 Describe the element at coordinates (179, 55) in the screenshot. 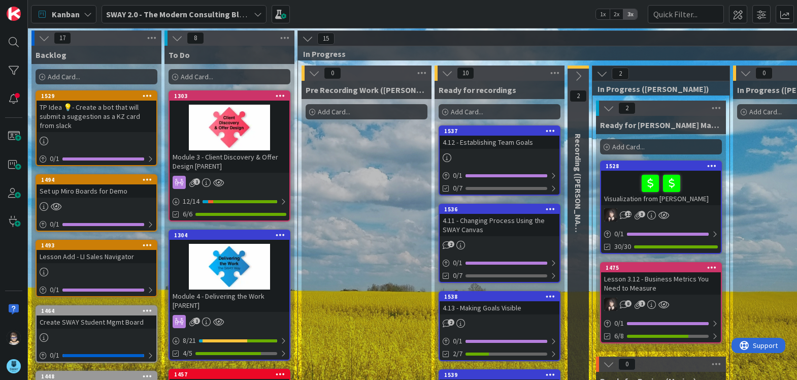

I see `span: To Do` at that location.